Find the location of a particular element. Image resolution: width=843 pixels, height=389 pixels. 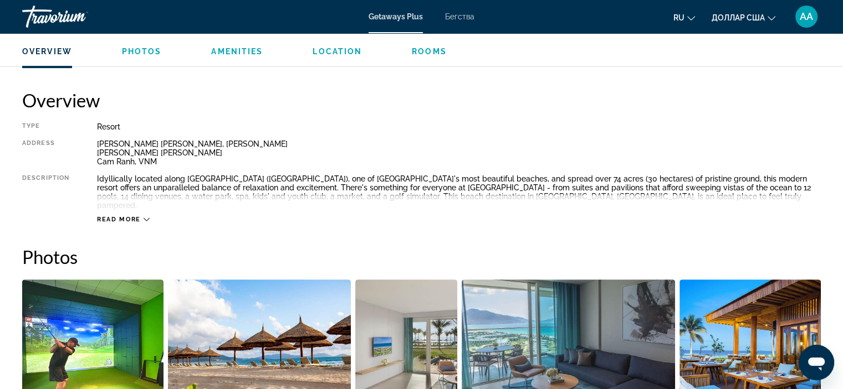

span: Location is located at coordinates (337, 52).